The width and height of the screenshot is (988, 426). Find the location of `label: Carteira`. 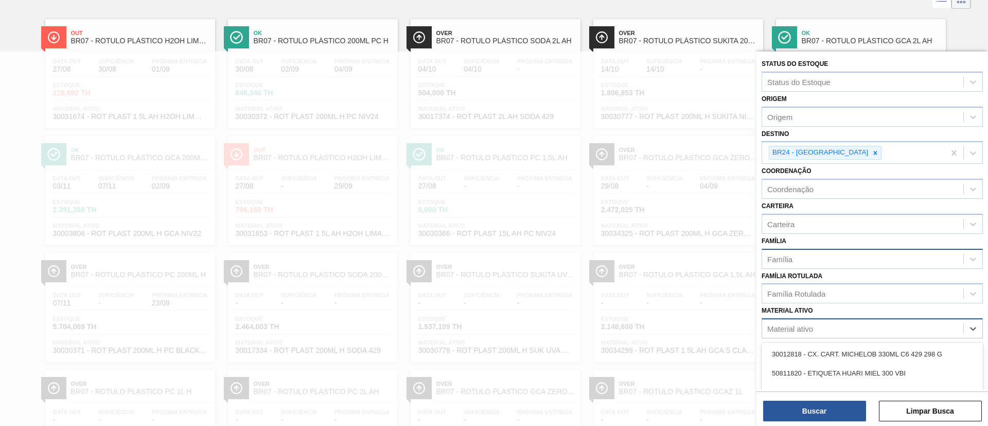

label: Carteira is located at coordinates (778, 206).